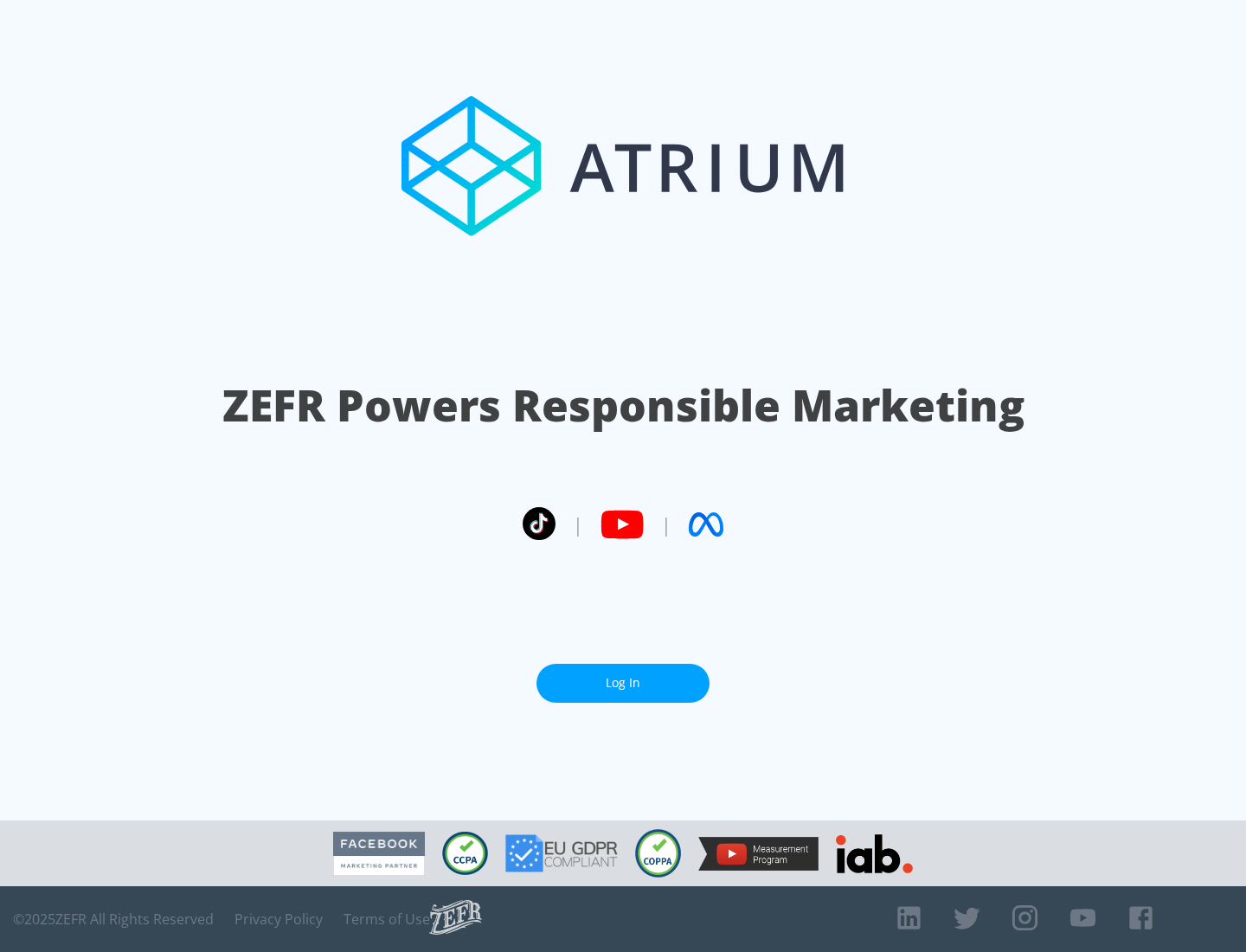  What do you see at coordinates (387, 918) in the screenshot?
I see `a: Terms of Use` at bounding box center [387, 918].